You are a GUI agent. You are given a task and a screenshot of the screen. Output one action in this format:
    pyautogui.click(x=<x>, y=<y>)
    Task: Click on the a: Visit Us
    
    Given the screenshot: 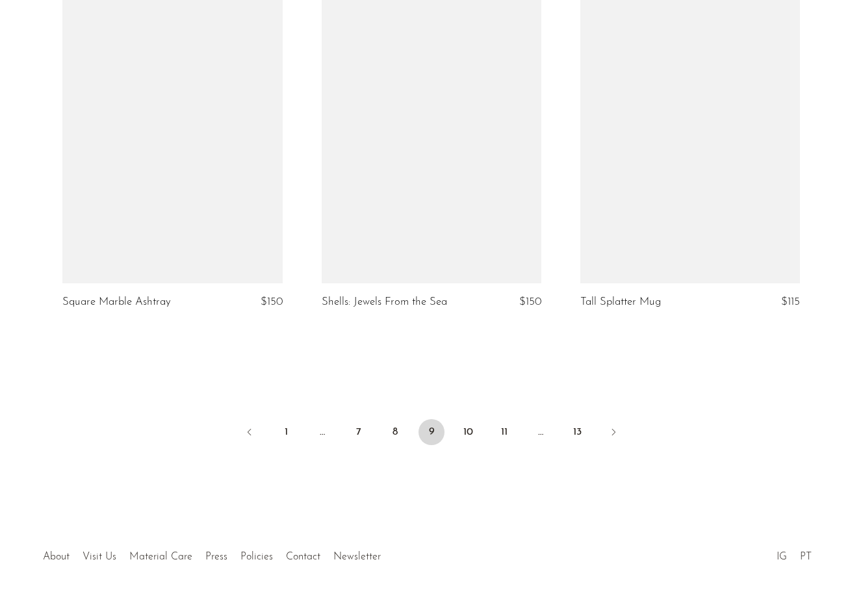 What is the action you would take?
    pyautogui.click(x=99, y=557)
    